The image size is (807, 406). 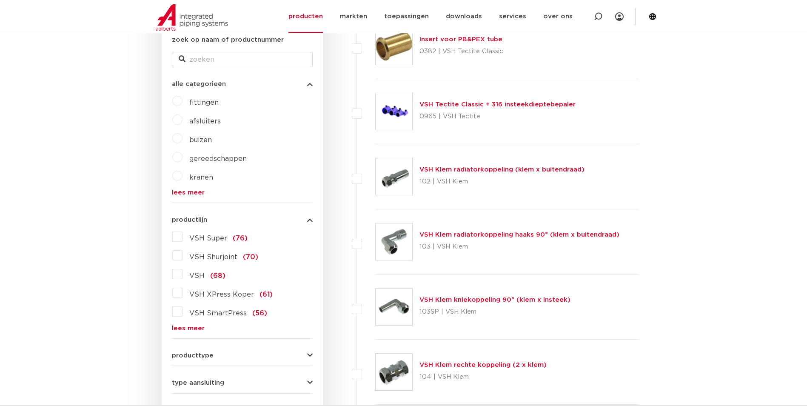 I want to click on span: (70), so click(x=251, y=257).